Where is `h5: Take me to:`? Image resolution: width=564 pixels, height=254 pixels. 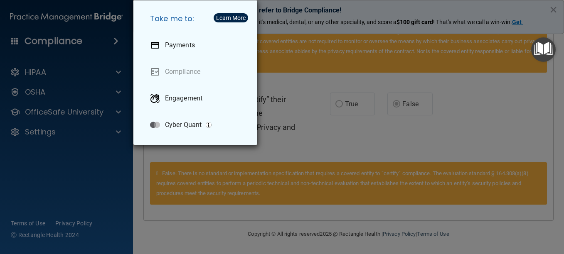
h5: Take me to: is located at coordinates (197, 19).